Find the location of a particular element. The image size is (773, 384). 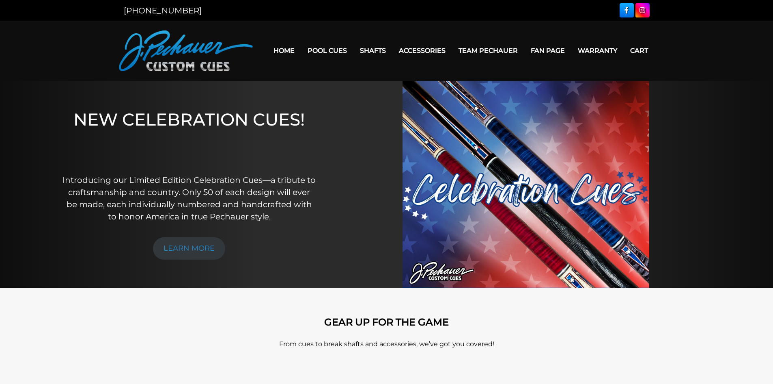

a: Fan Page is located at coordinates (548, 50).